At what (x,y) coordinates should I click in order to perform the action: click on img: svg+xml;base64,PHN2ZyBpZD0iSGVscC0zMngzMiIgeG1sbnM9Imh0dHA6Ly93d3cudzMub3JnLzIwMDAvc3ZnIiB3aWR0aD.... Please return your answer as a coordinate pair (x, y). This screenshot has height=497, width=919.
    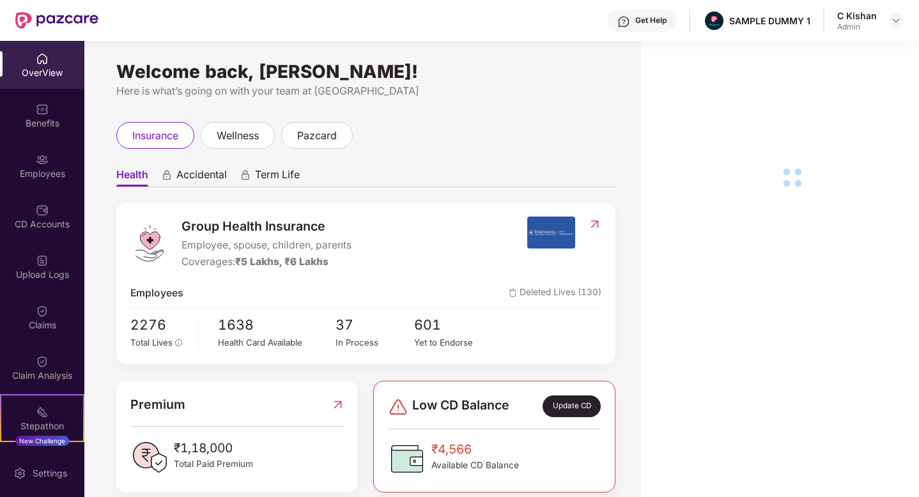
    Looking at the image, I should click on (624, 22).